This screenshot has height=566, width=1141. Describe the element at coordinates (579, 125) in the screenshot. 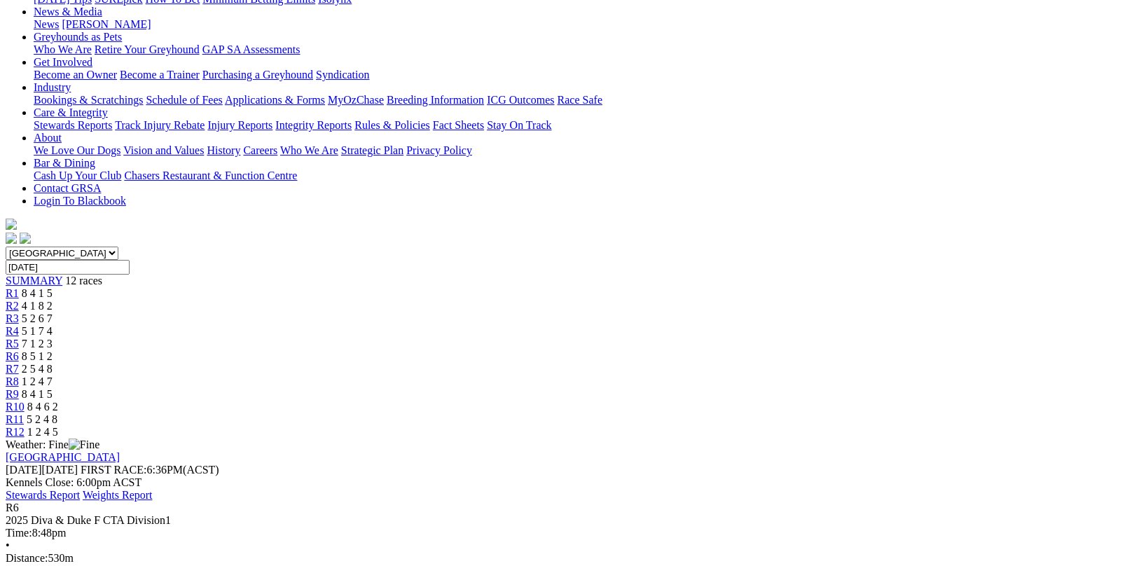

I see `div: Care & Integrity` at that location.